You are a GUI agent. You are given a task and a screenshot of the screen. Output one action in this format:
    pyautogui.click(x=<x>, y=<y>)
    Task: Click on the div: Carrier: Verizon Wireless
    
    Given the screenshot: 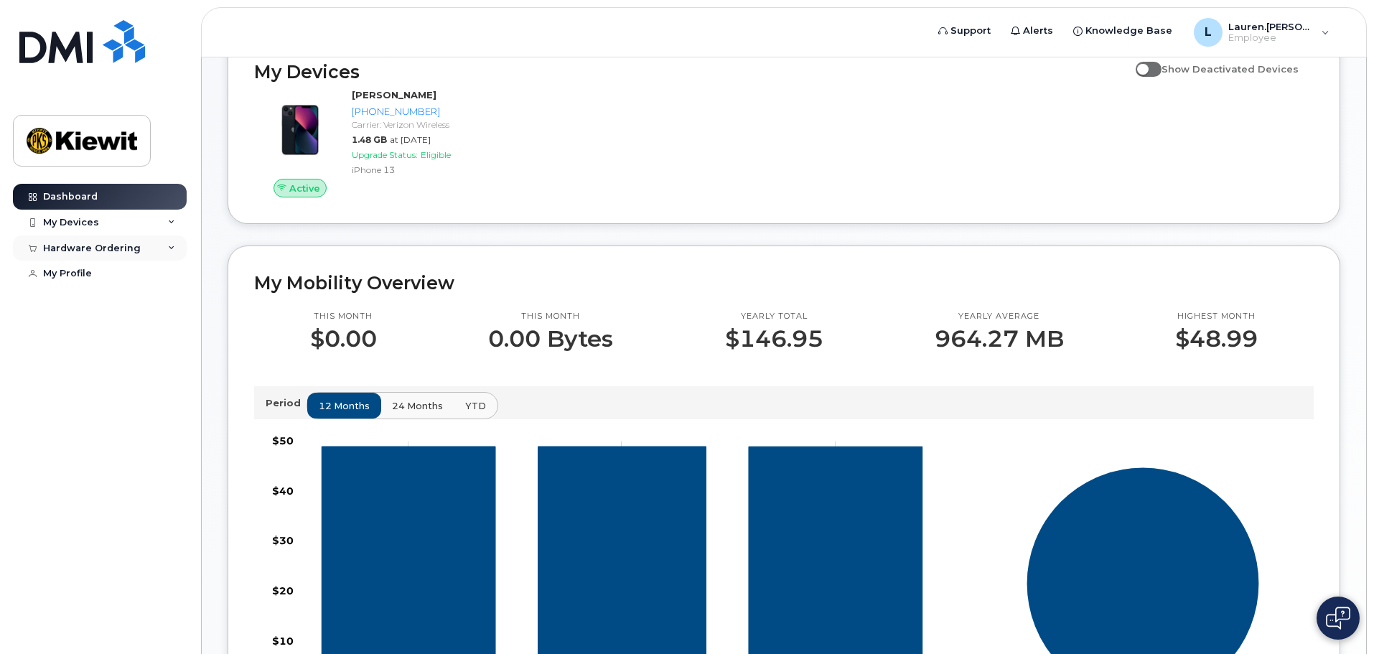 What is the action you would take?
    pyautogui.click(x=426, y=124)
    